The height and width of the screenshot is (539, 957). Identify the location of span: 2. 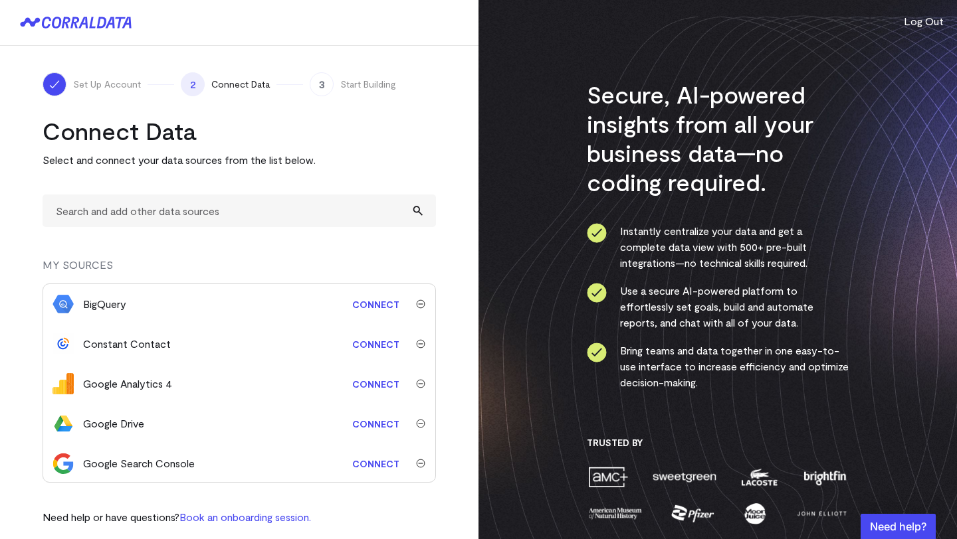
(193, 84).